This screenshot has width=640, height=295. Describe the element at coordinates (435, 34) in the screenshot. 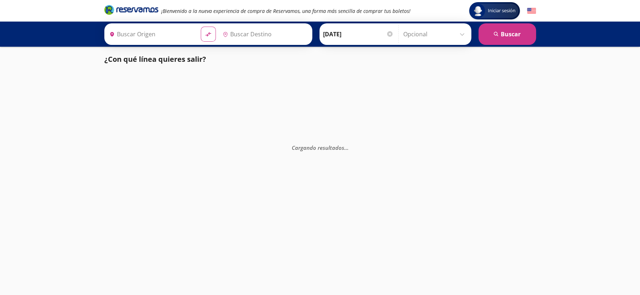

I see `input: Opcional` at that location.